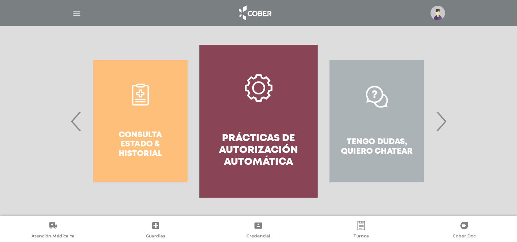  What do you see at coordinates (361, 237) in the screenshot?
I see `span: Turnos` at bounding box center [361, 237].